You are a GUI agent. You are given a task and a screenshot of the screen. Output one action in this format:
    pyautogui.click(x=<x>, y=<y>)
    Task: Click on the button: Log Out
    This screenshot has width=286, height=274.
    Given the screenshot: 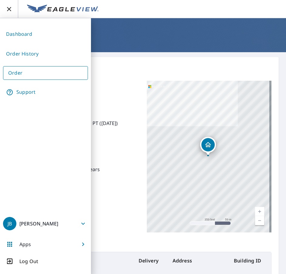 What is the action you would take?
    pyautogui.click(x=46, y=261)
    